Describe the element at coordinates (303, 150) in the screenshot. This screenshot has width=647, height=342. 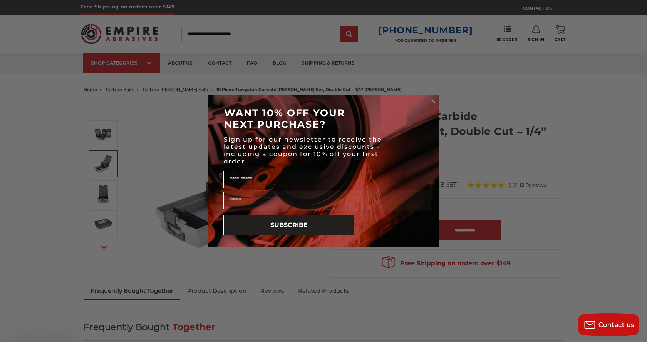
I see `span: Sign up for our newsletter to receive the latest updates and exclusive discounts - including a co...` at that location.